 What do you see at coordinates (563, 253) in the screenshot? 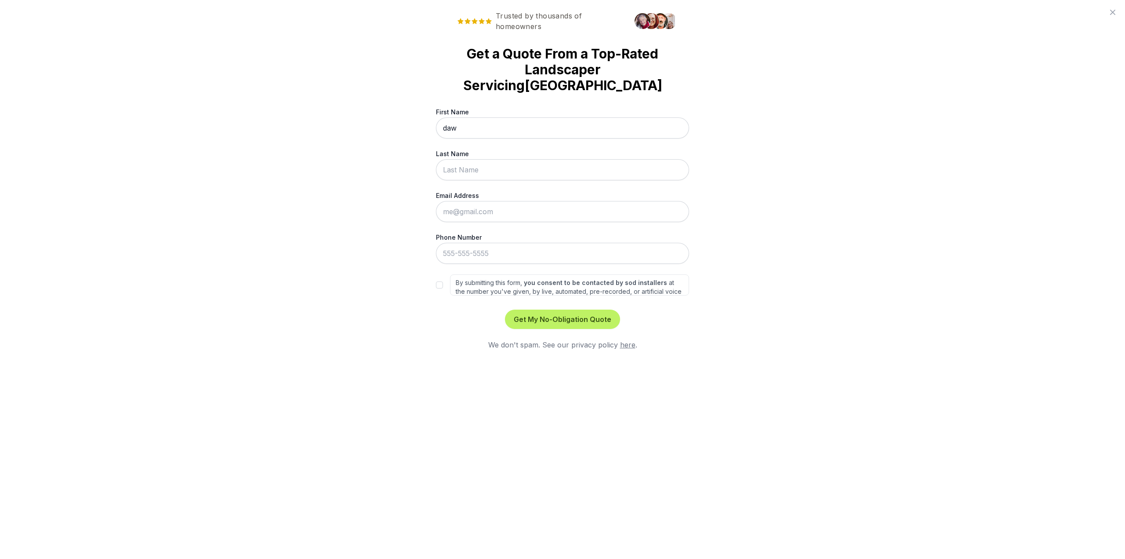
I see `input: 555-555-5555` at bounding box center [563, 253].